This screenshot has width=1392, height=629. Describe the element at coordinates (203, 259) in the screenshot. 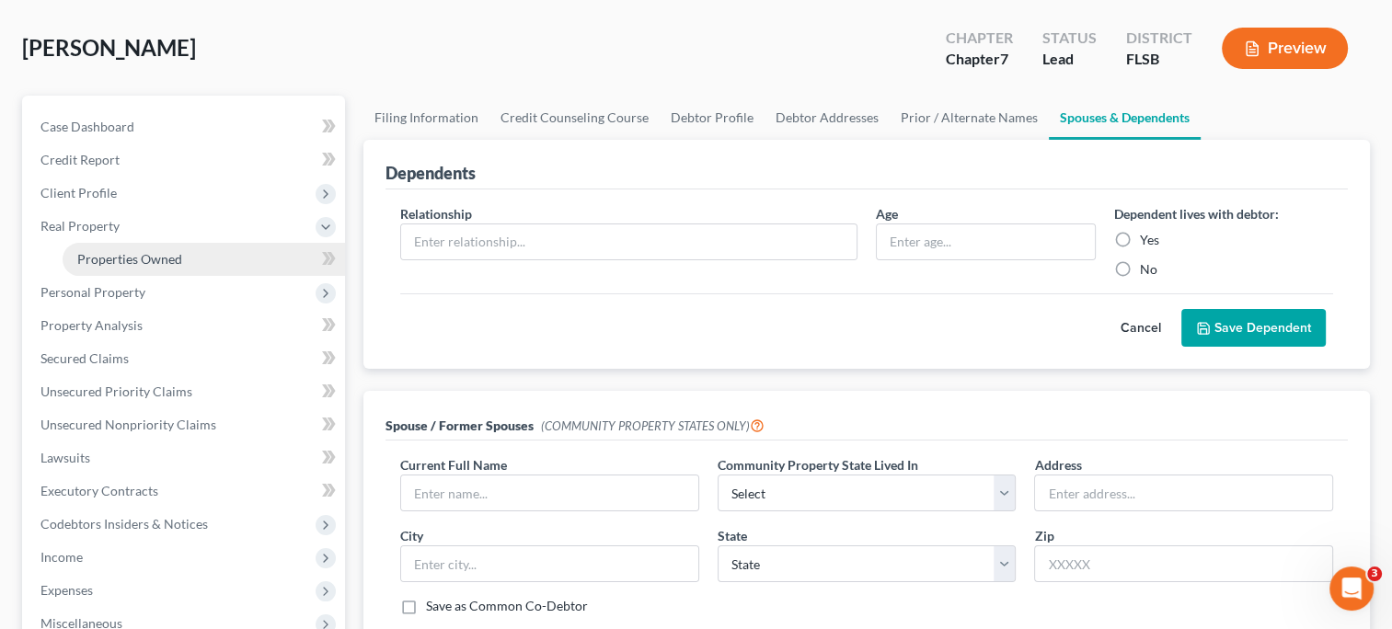

I see `a: Properties Owned` at that location.